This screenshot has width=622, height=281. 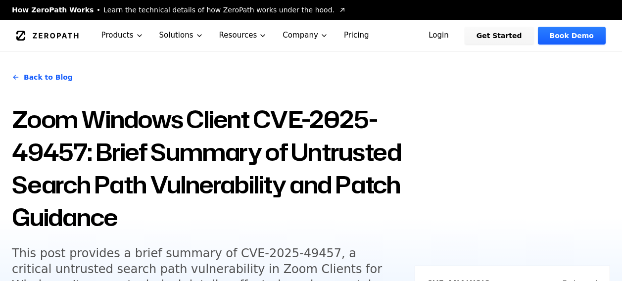 I want to click on a: How ZeroPath WorksLearn the technical details of how ZeroPath works under the hood., so click(x=179, y=10).